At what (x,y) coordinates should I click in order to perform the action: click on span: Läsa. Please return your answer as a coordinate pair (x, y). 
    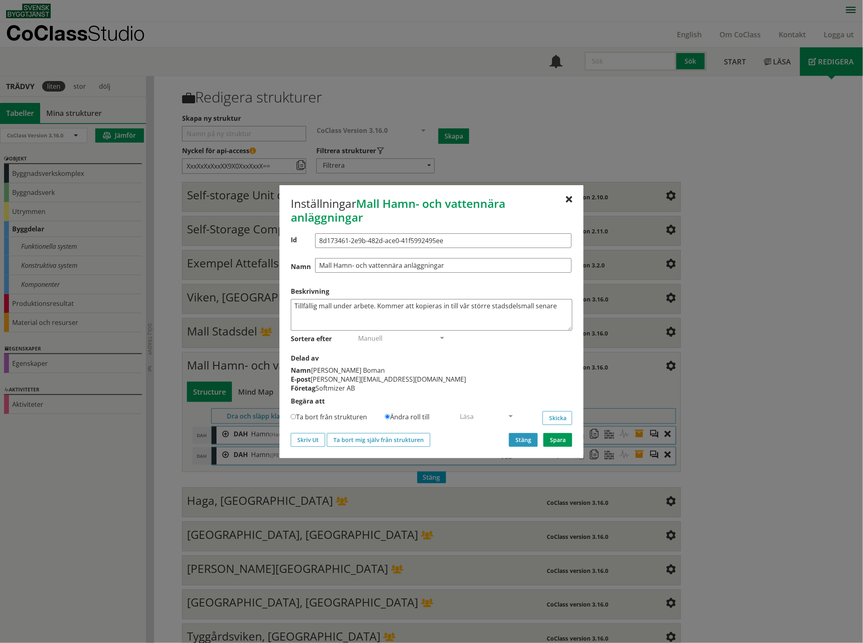
    Looking at the image, I should click on (467, 417).